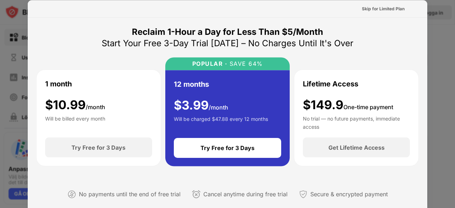  What do you see at coordinates (72, 194) in the screenshot?
I see `img: not-paying` at bounding box center [72, 194].